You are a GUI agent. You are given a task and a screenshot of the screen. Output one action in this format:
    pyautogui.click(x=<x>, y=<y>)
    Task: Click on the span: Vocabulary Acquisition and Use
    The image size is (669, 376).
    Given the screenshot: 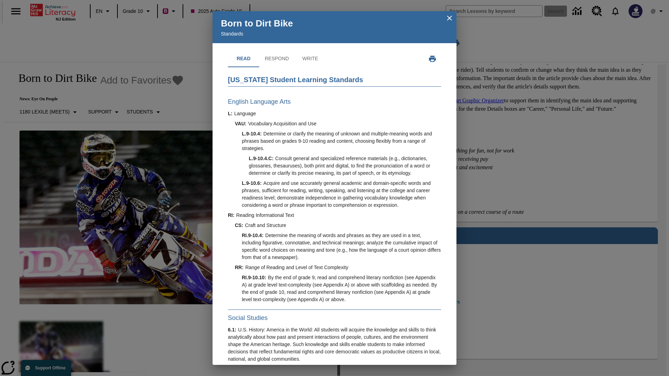 What is the action you would take?
    pyautogui.click(x=282, y=124)
    